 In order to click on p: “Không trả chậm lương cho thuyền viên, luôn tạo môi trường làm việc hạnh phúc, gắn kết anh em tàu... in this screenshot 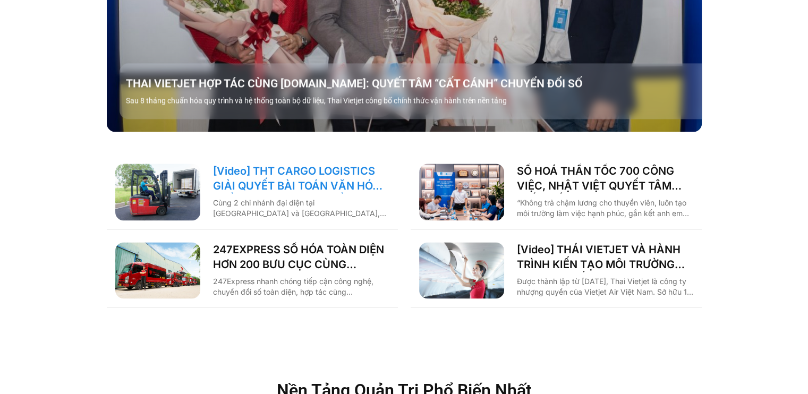, I will do `click(605, 208)`.